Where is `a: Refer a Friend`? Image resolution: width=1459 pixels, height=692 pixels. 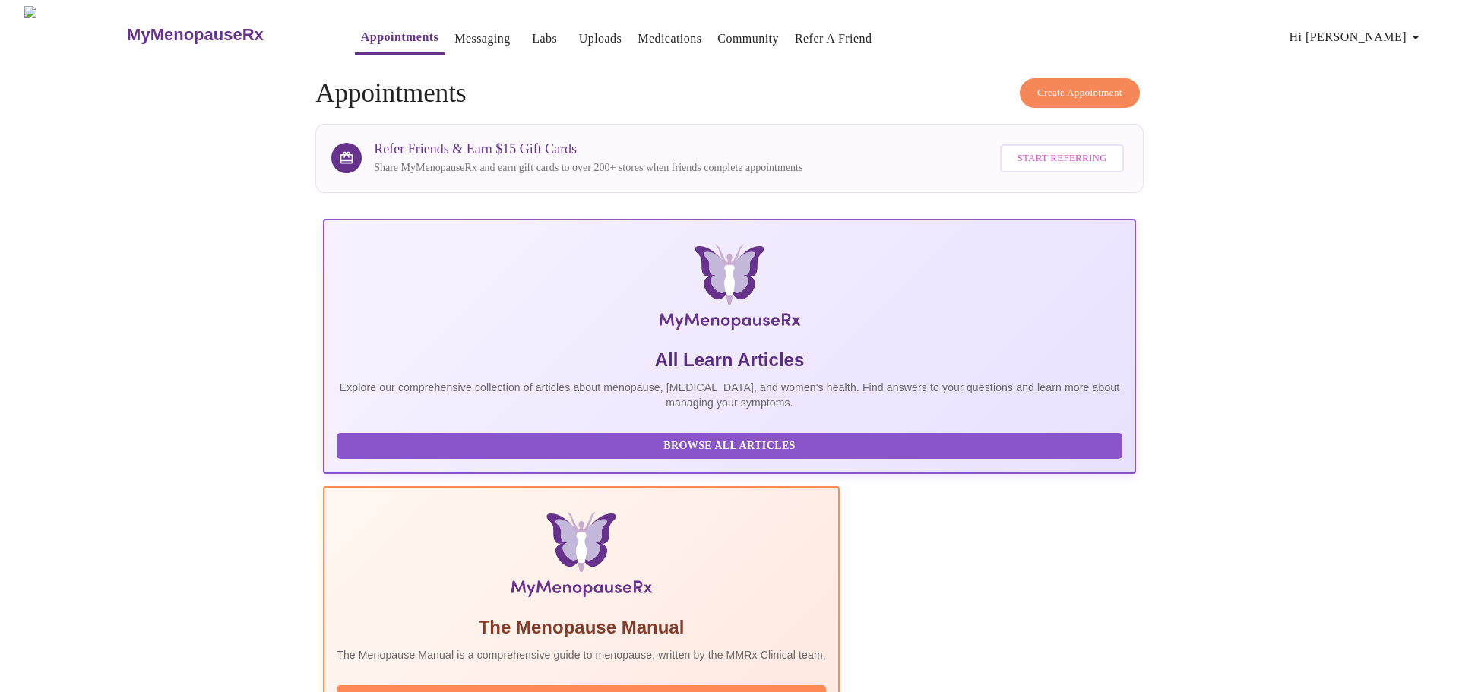
a: Refer a Friend is located at coordinates (834, 39).